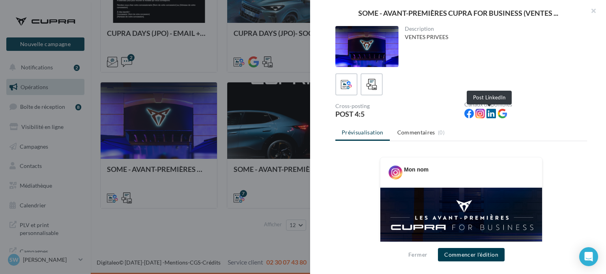 The height and width of the screenshot is (274, 606). What do you see at coordinates (458, 13) in the screenshot?
I see `span: SOME - AVANT-PREMIÈRES CUPRA FOR BUSINESS (VENTES ...` at bounding box center [458, 13].